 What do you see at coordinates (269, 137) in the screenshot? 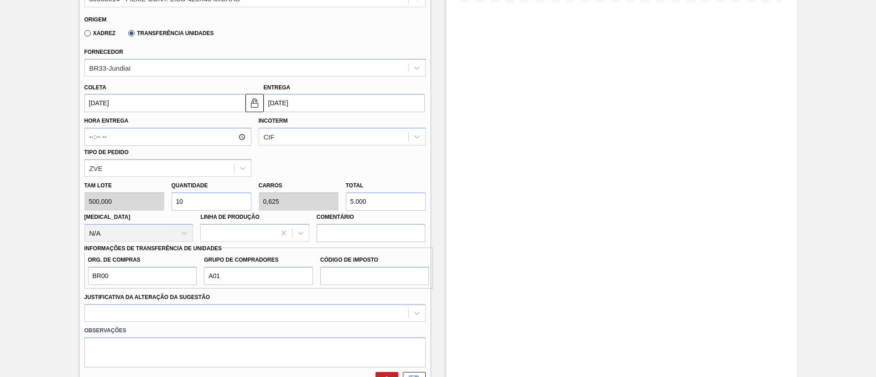
I see `div: CIF` at bounding box center [269, 137].